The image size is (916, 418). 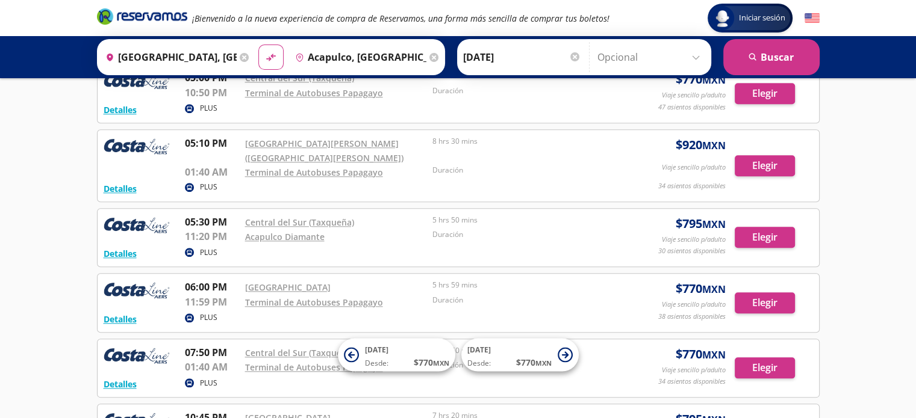 I want to click on p: 5 hrs 59 mins, so click(x=523, y=285).